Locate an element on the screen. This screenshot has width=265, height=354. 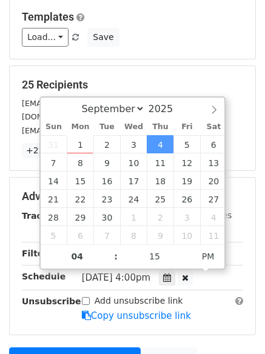
input: Minute is located at coordinates (155, 256).